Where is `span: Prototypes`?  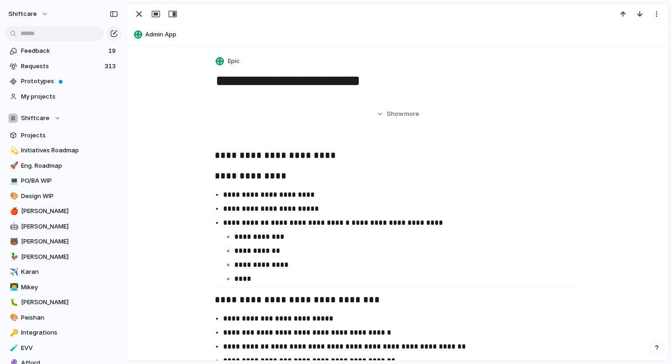 span: Prototypes is located at coordinates (70, 81).